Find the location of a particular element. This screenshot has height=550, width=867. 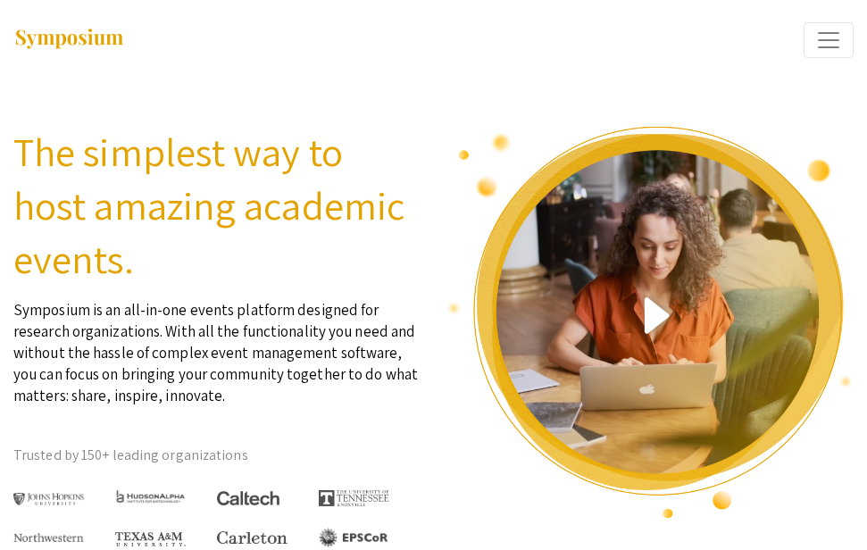

img: EPSCOR is located at coordinates (354, 537).